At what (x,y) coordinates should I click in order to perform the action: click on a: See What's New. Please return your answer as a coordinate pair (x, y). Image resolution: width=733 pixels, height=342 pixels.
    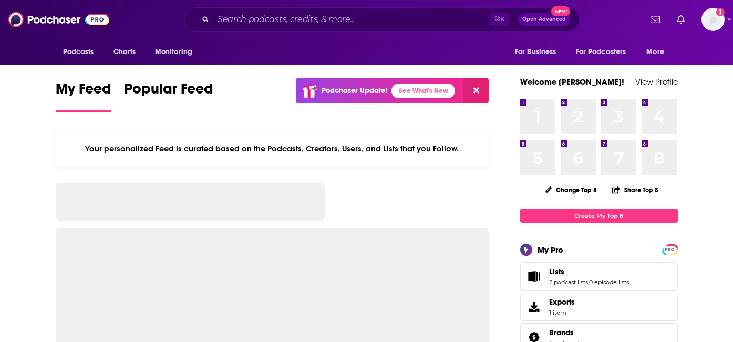
    Looking at the image, I should click on (423, 91).